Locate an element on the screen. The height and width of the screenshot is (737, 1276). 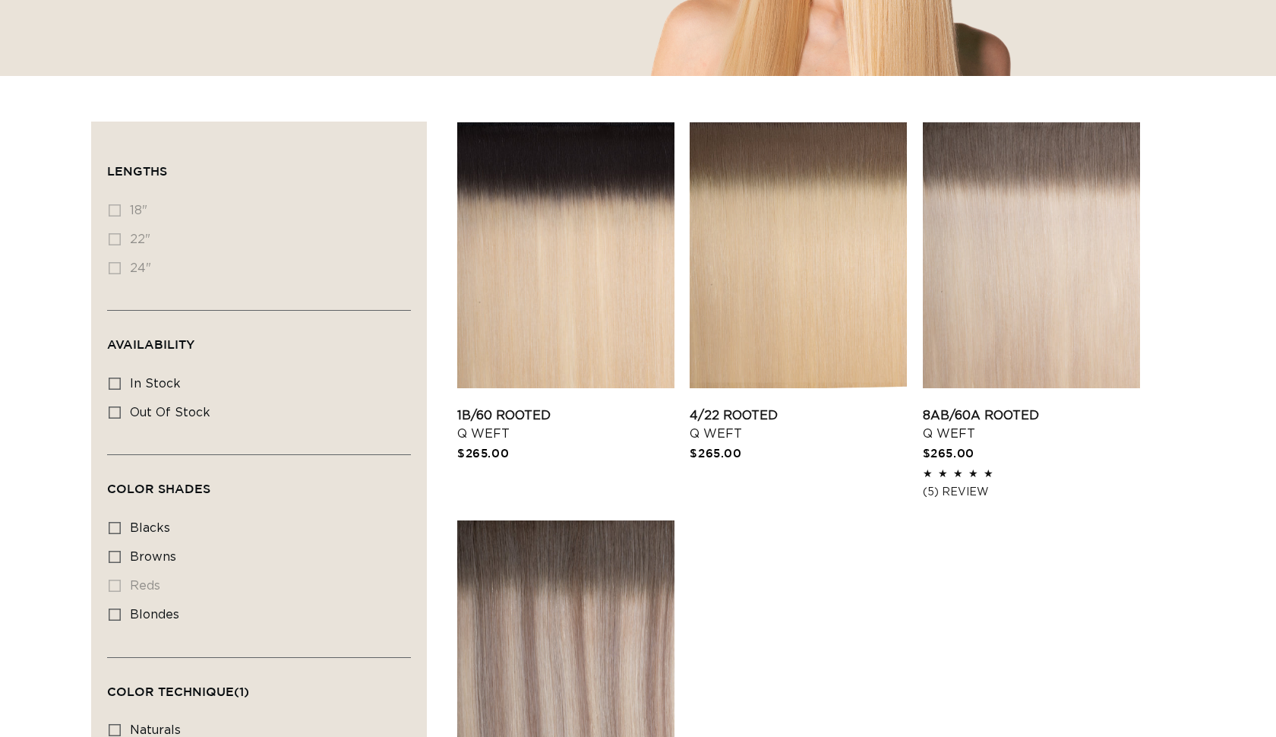
a: 4/22 Rooted Q Weft is located at coordinates (798, 425).